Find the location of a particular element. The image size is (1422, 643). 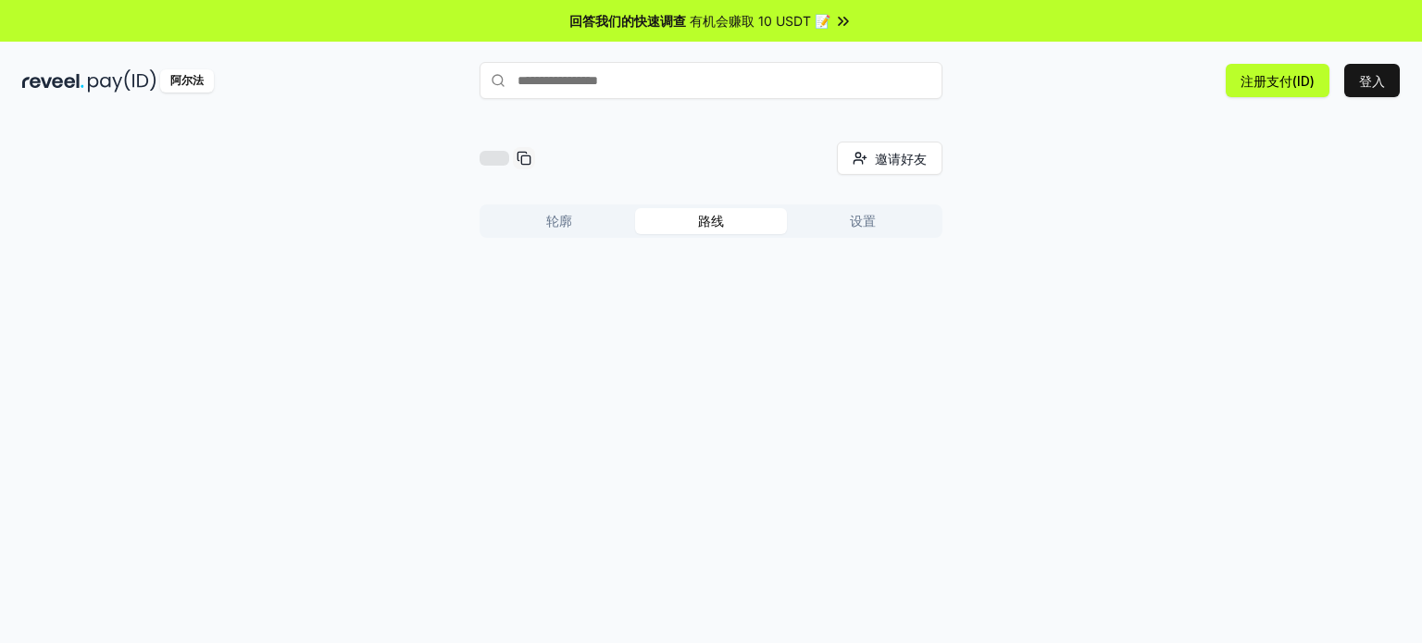

img: 付款编号 is located at coordinates (122, 81).